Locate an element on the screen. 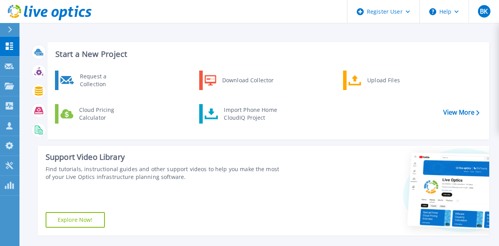 This screenshot has height=246, width=499. div: Download Collector is located at coordinates (248, 80).